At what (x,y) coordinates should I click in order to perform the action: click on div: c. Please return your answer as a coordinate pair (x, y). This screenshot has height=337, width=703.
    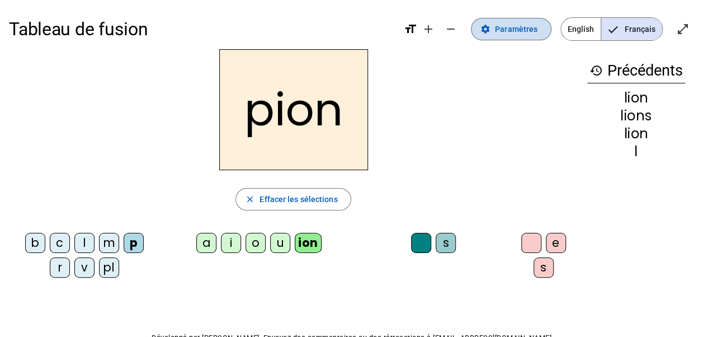
    Looking at the image, I should click on (60, 243).